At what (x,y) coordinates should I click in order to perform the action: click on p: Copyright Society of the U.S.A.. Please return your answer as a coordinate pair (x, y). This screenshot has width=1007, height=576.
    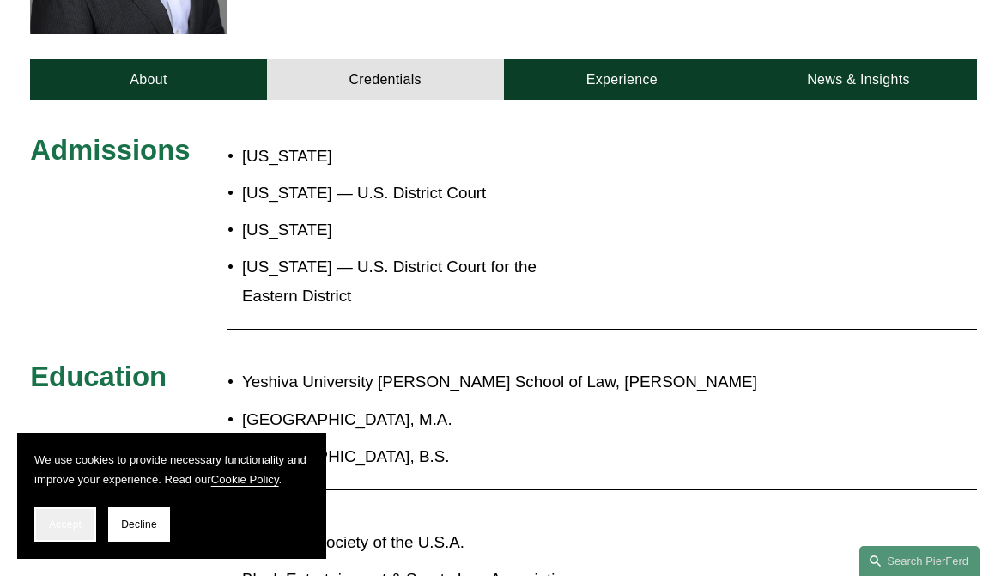
    Looking at the image, I should click on (550, 543).